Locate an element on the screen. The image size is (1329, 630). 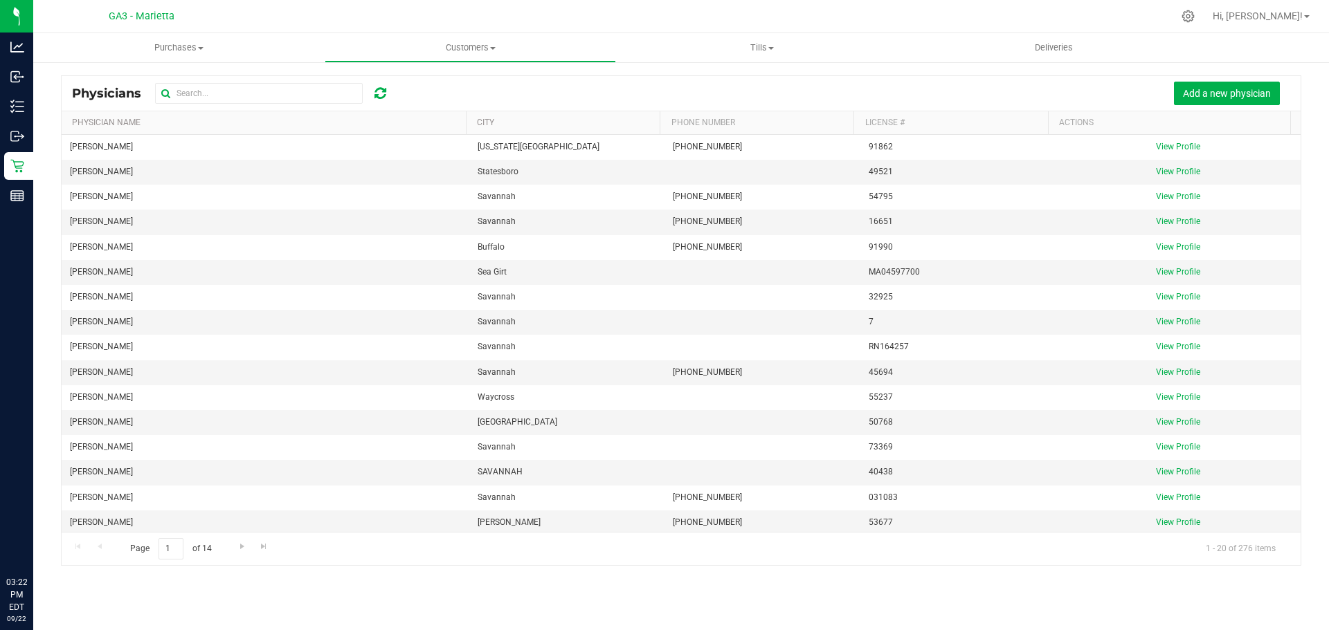
span: 55237 is located at coordinates (880, 397).